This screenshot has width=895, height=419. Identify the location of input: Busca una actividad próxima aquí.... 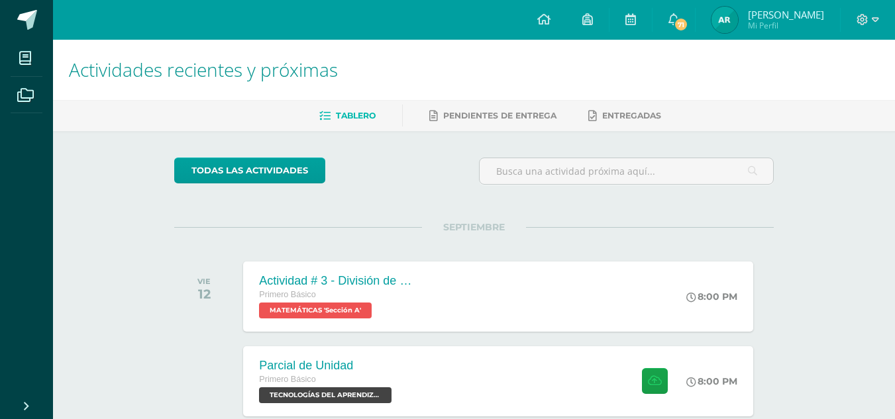
(626, 171).